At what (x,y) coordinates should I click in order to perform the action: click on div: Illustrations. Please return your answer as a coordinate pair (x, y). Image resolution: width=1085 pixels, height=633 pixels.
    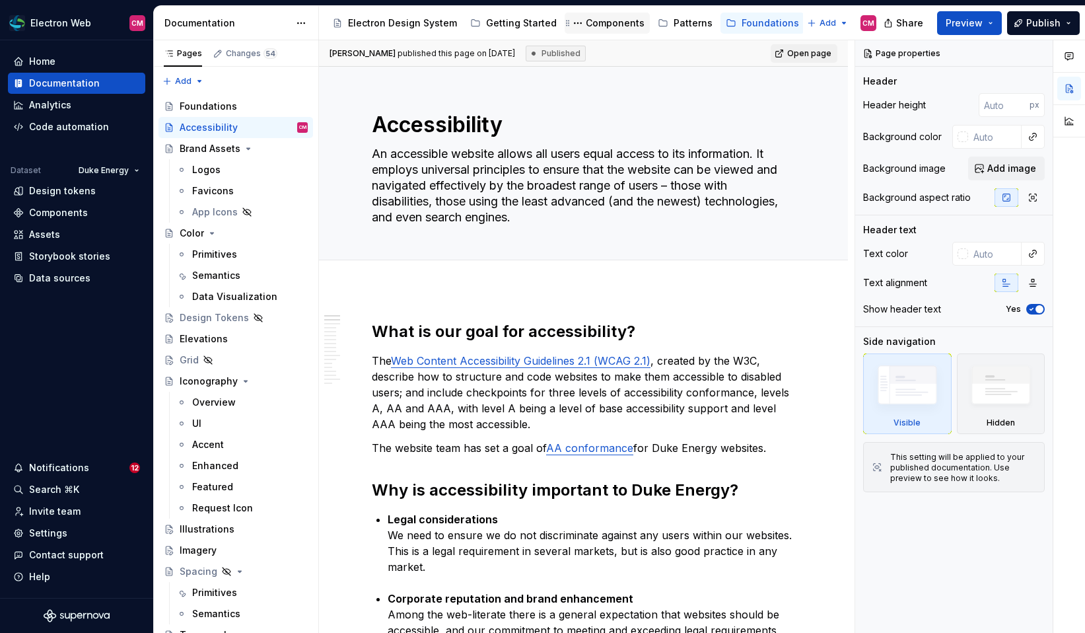
    Looking at the image, I should click on (207, 529).